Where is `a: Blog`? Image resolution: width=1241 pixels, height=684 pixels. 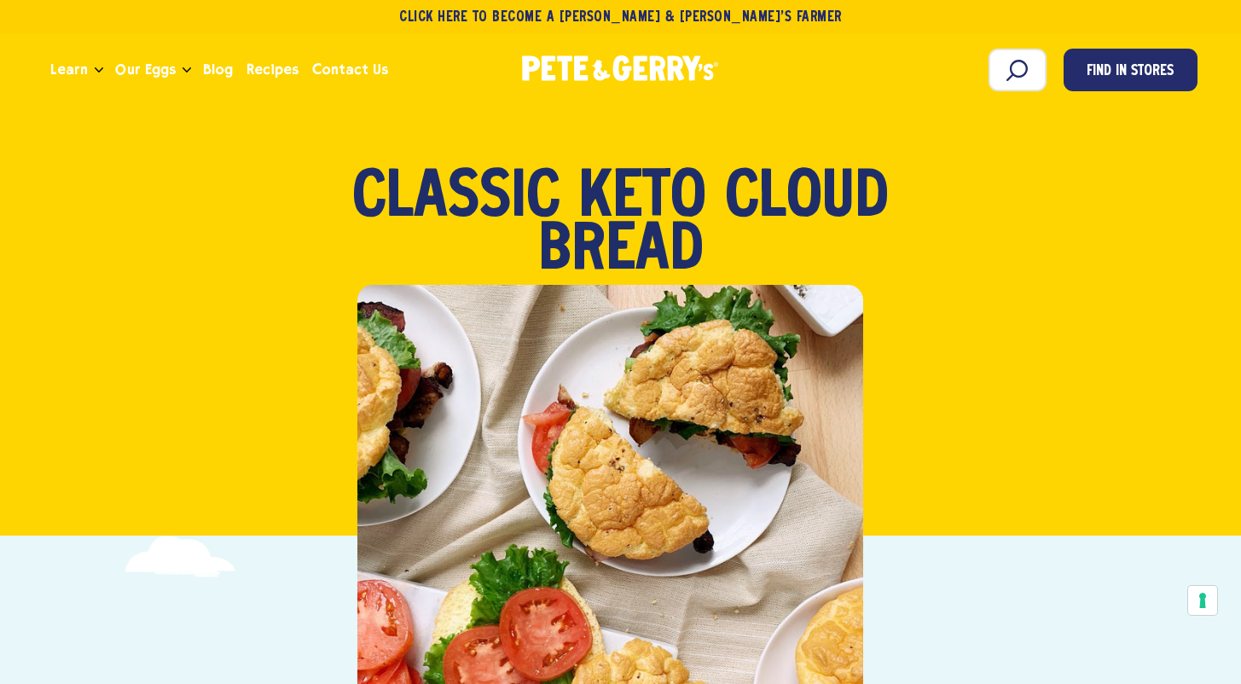 a: Blog is located at coordinates (217, 70).